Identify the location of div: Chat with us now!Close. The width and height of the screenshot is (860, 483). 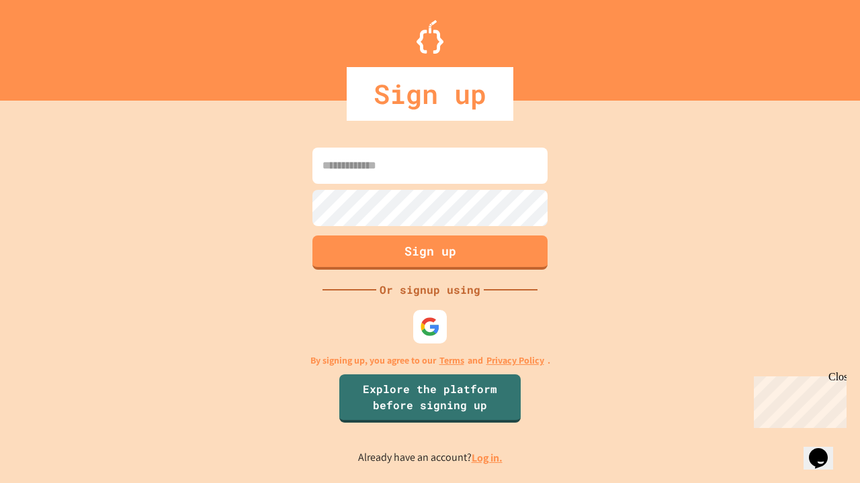
(49, 45).